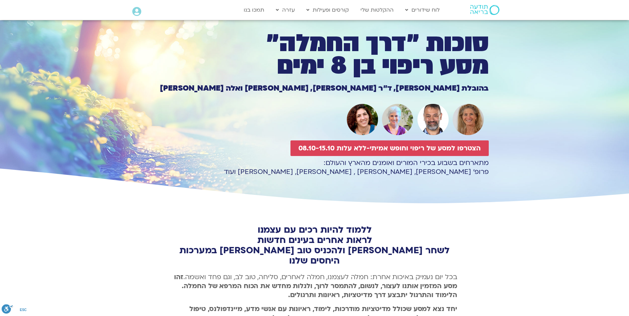 The image size is (629, 316). What do you see at coordinates (254, 10) in the screenshot?
I see `a: תמכו בנו` at bounding box center [254, 10].